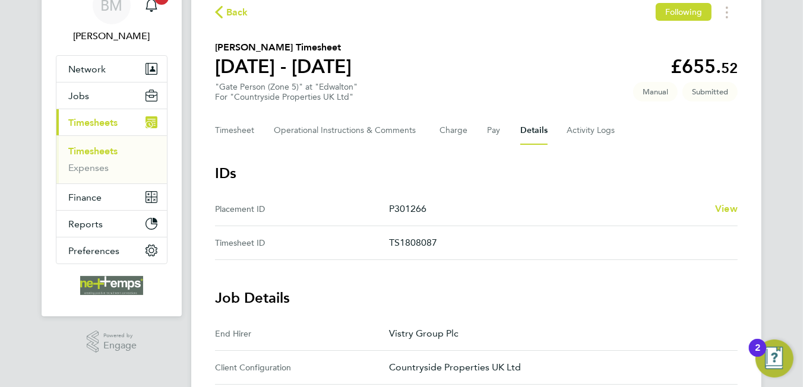 This screenshot has height=387, width=803. I want to click on button: Back, so click(232, 12).